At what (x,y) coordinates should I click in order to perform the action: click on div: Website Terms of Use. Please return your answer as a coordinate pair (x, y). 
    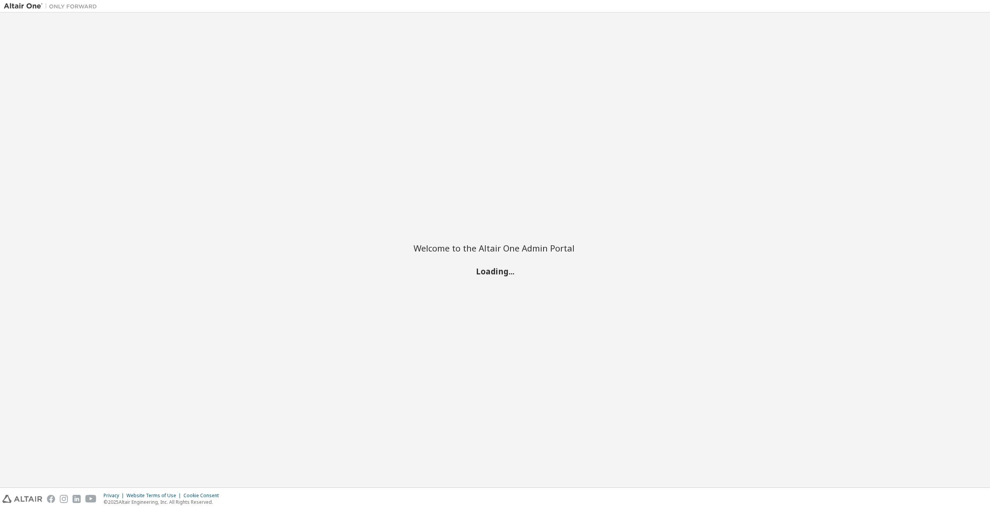
    Looking at the image, I should click on (155, 496).